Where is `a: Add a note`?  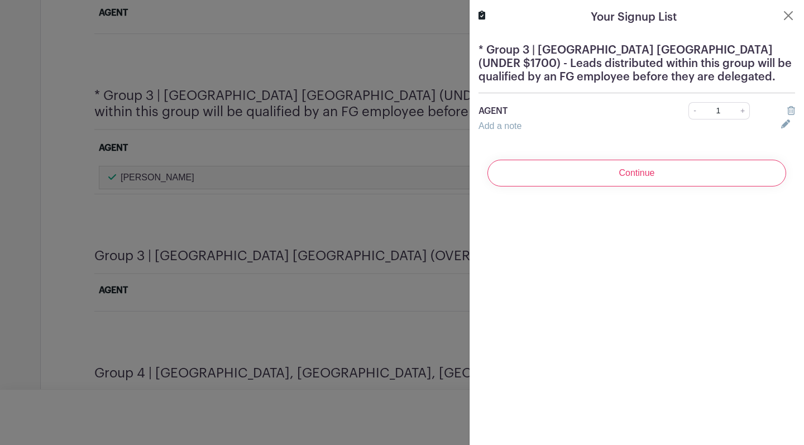 a: Add a note is located at coordinates (500, 126).